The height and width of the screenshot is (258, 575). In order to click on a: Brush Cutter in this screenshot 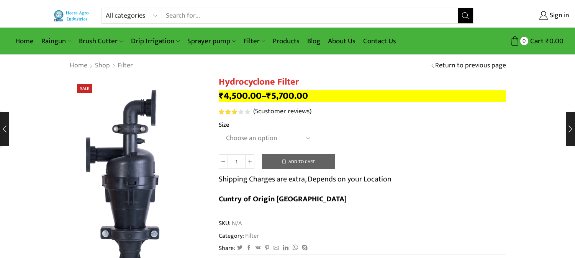, I will do `click(101, 41)`.